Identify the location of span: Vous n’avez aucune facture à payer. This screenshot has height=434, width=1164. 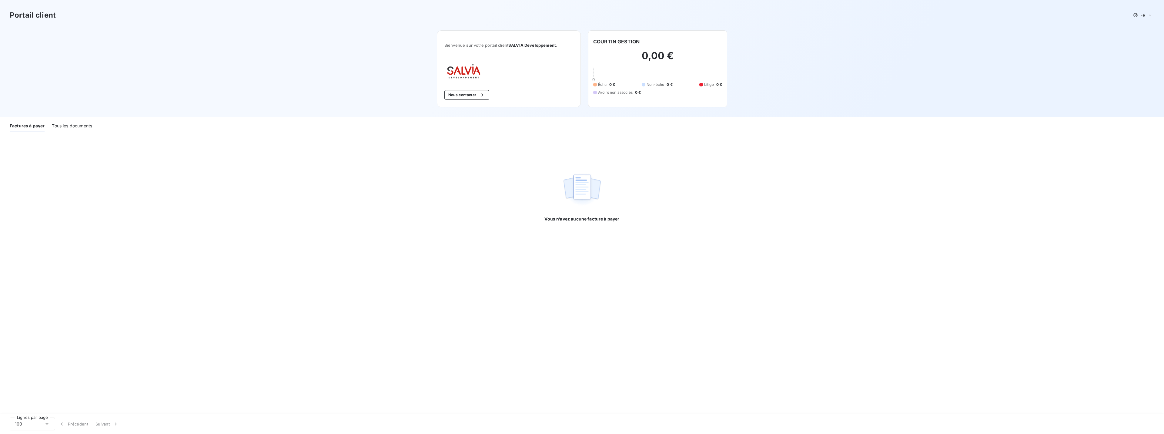
(582, 219).